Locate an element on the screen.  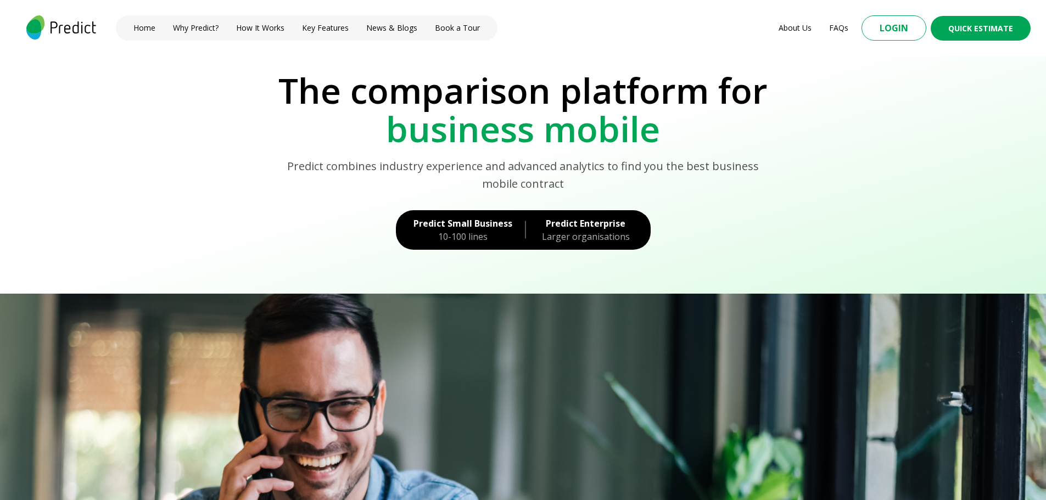
p: The comparison platform for is located at coordinates (523, 91).